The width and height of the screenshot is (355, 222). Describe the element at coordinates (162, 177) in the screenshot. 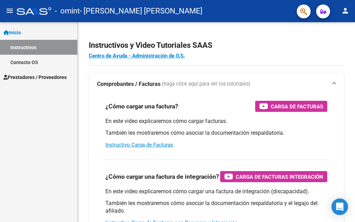

I see `h3: ¿Cómo cargar una factura de integración?` at that location.